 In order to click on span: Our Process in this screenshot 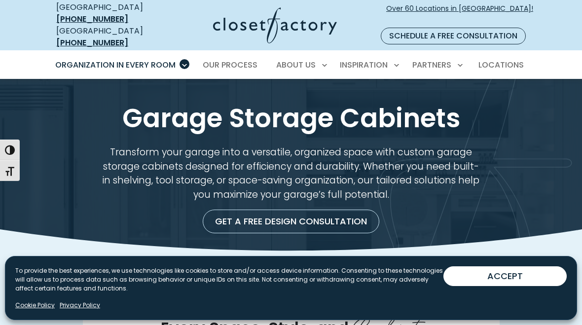, I will do `click(230, 65)`.